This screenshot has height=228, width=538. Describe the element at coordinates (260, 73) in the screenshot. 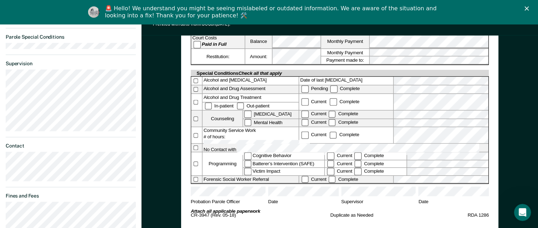

I see `span: Check all that apply` at that location.